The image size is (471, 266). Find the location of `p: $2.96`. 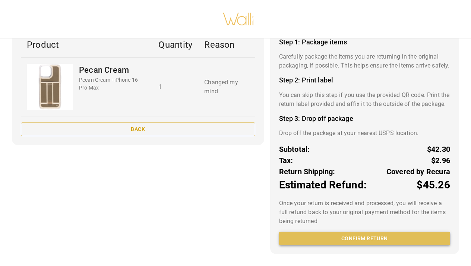

p: $2.96 is located at coordinates (440, 160).